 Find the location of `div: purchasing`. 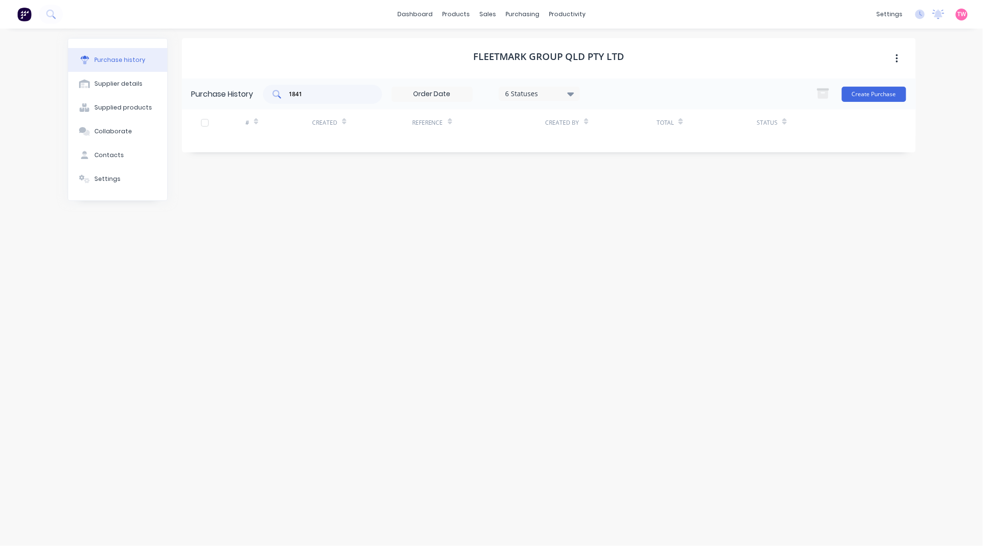

div: purchasing is located at coordinates (522, 14).